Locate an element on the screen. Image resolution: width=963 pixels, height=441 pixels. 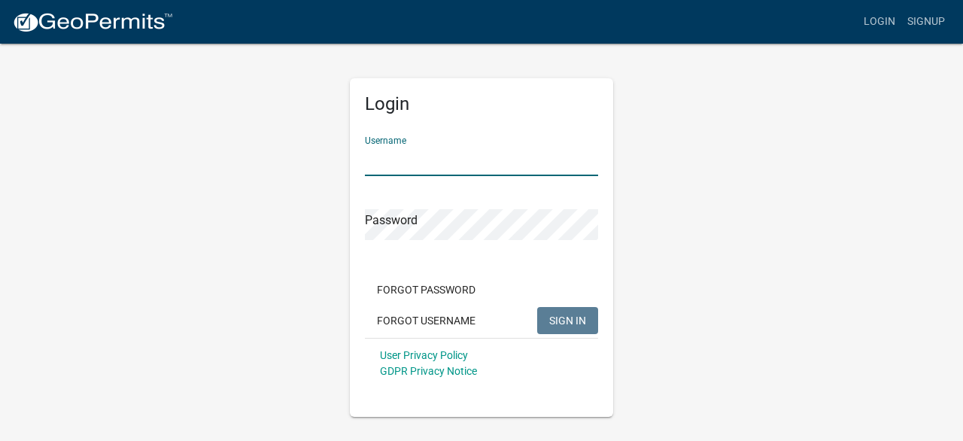
button: Forgot Password is located at coordinates (426, 290).